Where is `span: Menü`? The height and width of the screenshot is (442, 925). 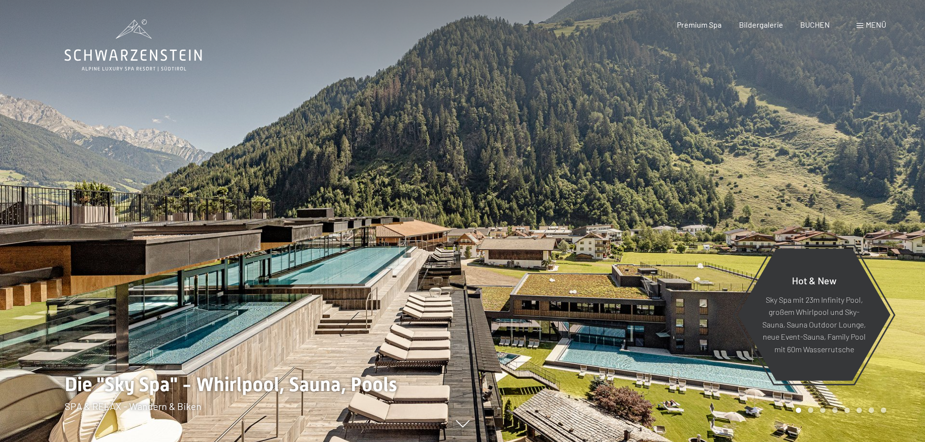 span: Menü is located at coordinates (876, 24).